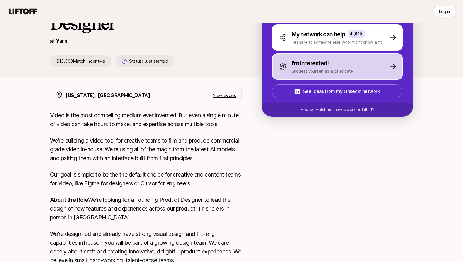 Image resolution: width=463 pixels, height=262 pixels. What do you see at coordinates (338, 110) in the screenshot?
I see `p: How do Match Incentives work on Liftoff?` at bounding box center [338, 110].